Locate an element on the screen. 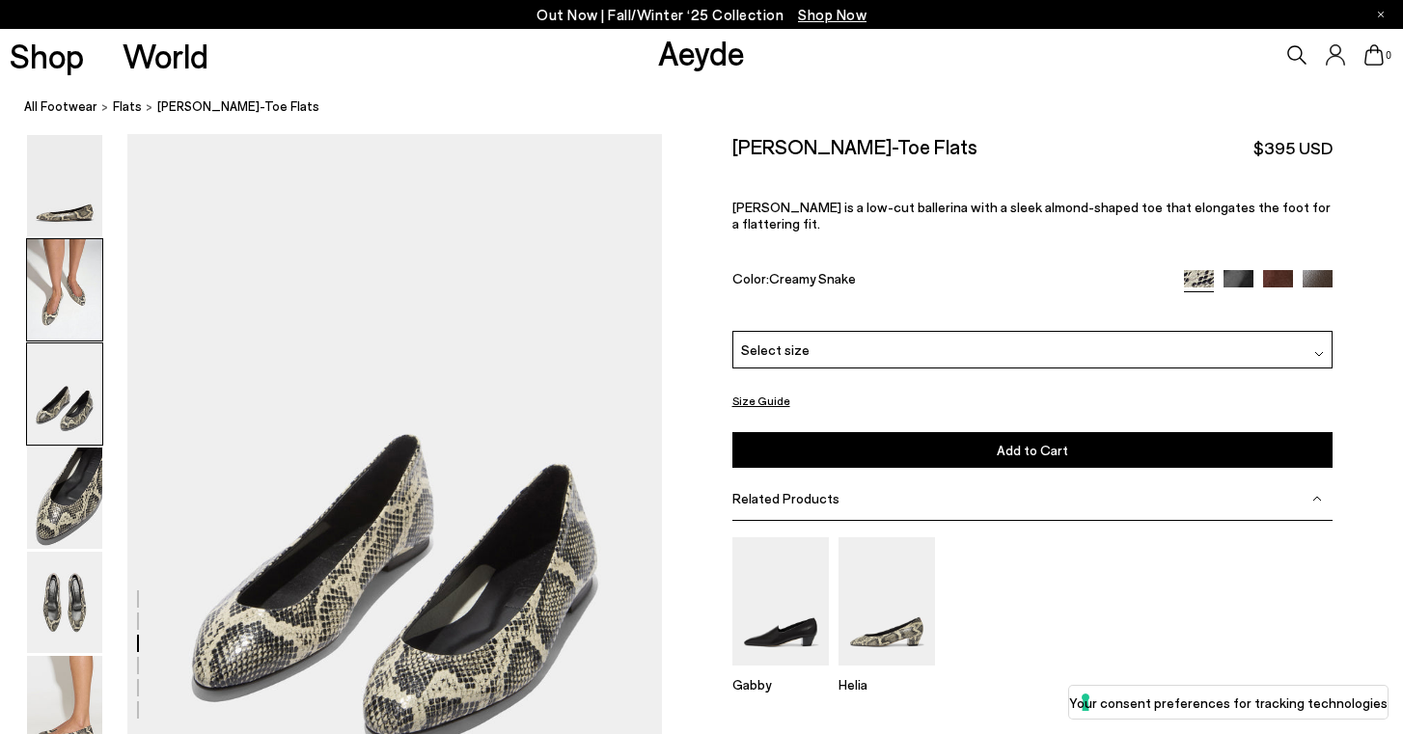 The height and width of the screenshot is (734, 1403). p: Out Now | Fall/Winter ‘25 Collection is located at coordinates (701, 14).